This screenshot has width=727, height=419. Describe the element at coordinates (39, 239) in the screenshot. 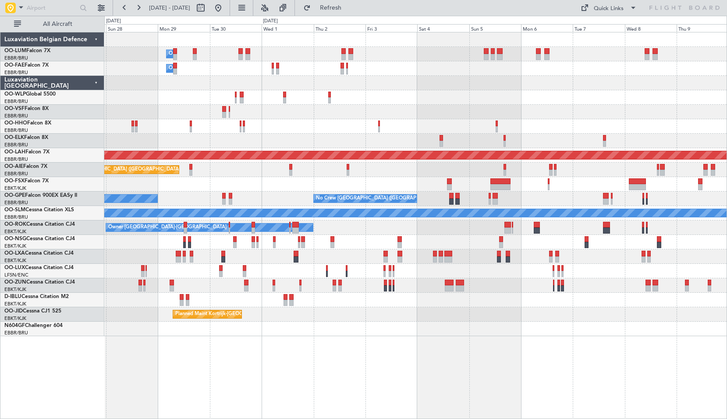

I see `a: OO-NSGCessna Citation CJ4` at that location.